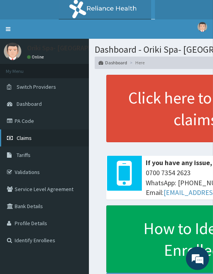 Image resolution: width=213 pixels, height=274 pixels. Describe the element at coordinates (36, 87) in the screenshot. I see `span: Switch Providers` at that location.